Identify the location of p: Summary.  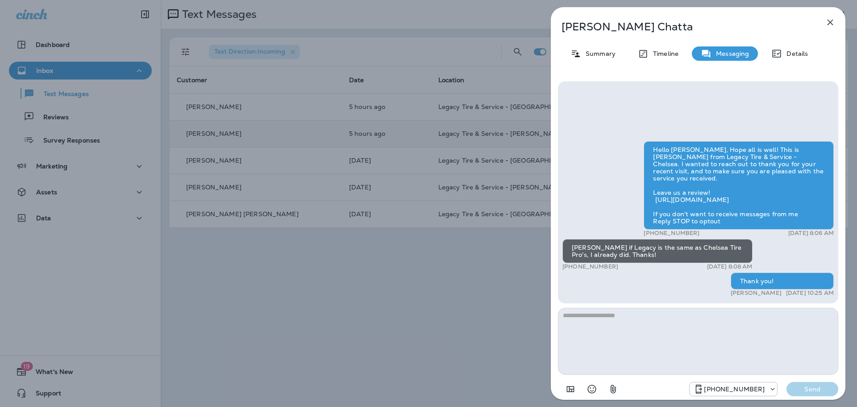
(598, 54).